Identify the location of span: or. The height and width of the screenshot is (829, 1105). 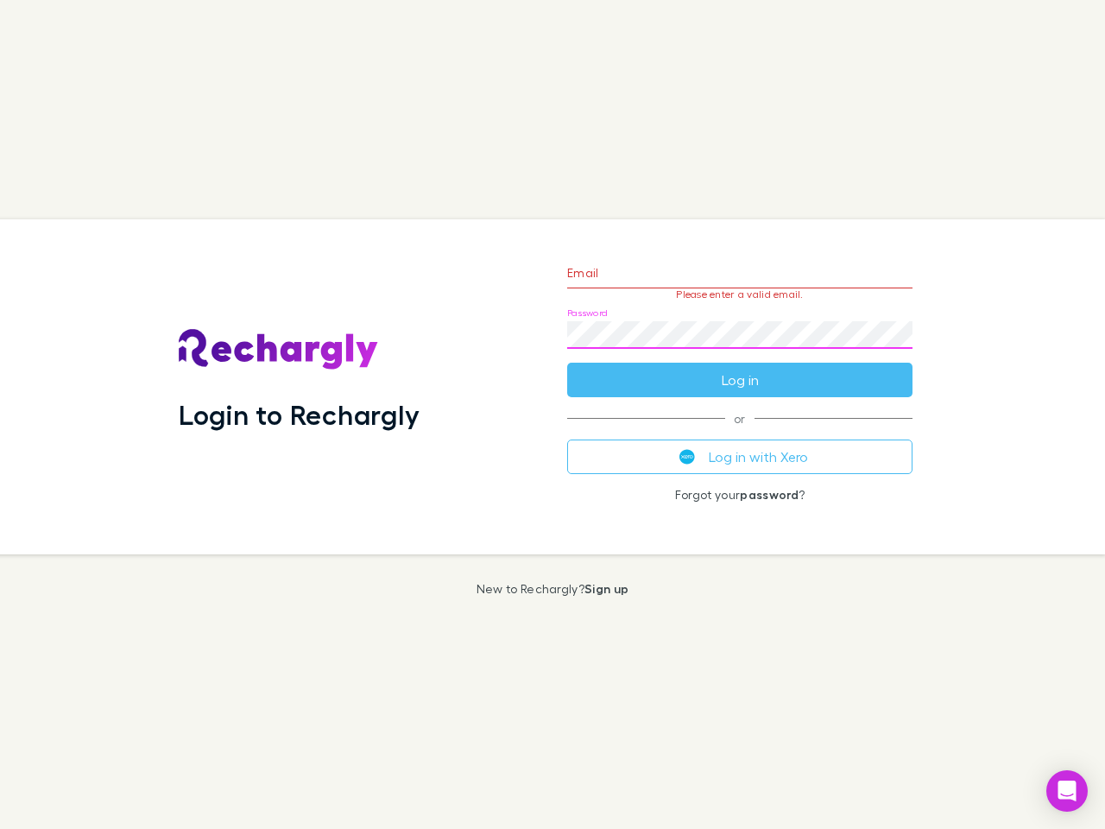
(740, 418).